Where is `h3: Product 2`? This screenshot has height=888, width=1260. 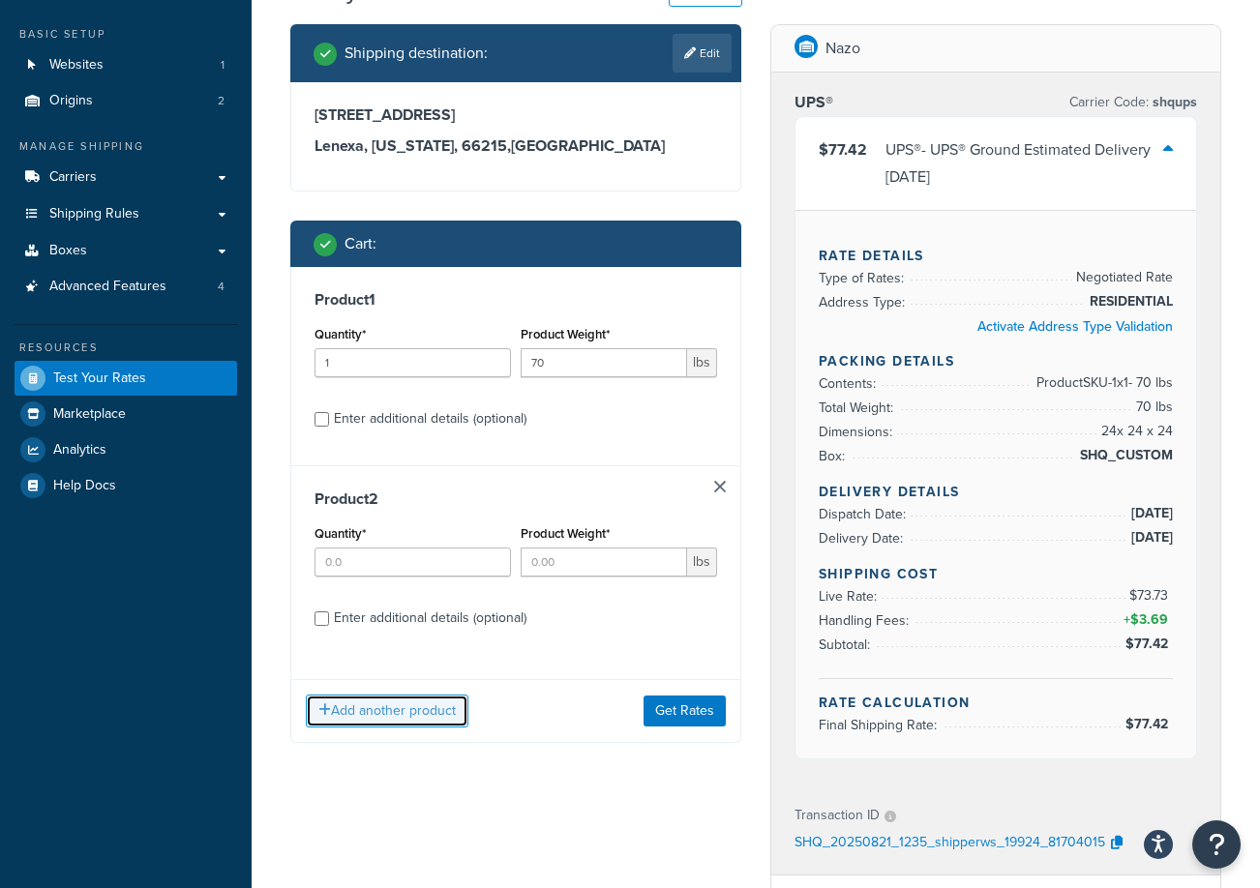 h3: Product 2 is located at coordinates (516, 499).